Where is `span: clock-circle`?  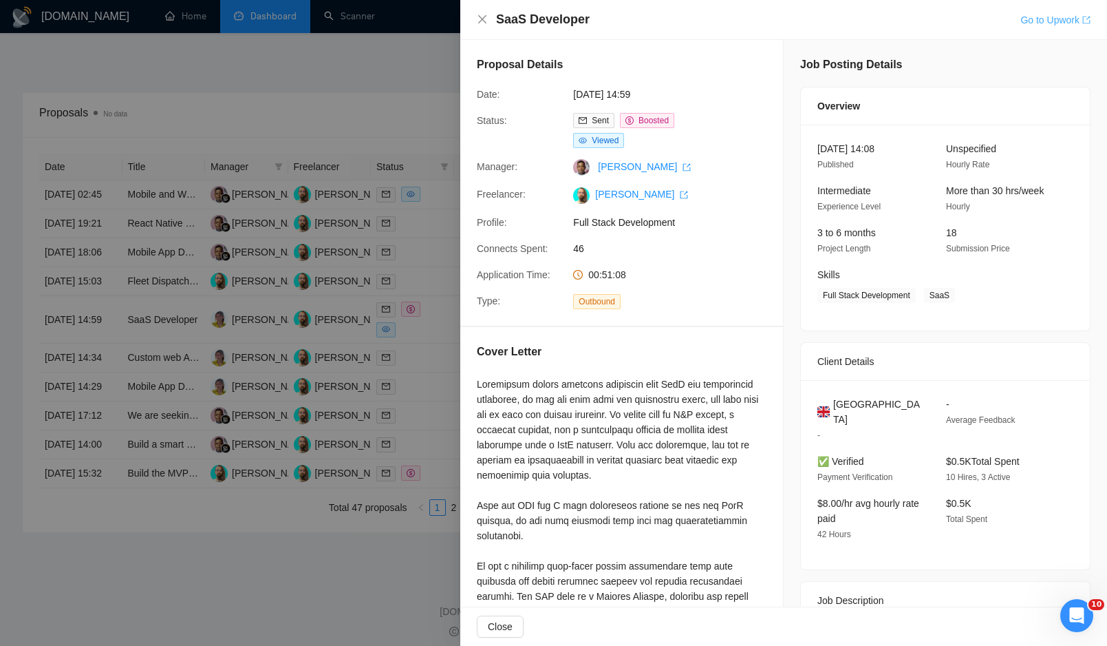
span: clock-circle is located at coordinates (578, 275).